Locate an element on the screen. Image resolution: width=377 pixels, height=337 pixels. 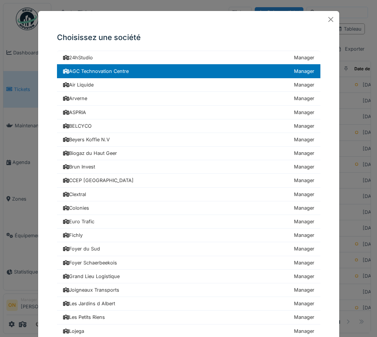
a: Foyer Schaerbeekois Manager is located at coordinates (189, 263).